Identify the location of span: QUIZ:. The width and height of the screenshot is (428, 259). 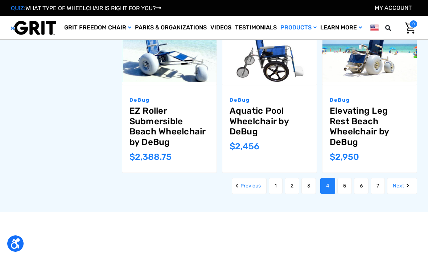
(18, 8).